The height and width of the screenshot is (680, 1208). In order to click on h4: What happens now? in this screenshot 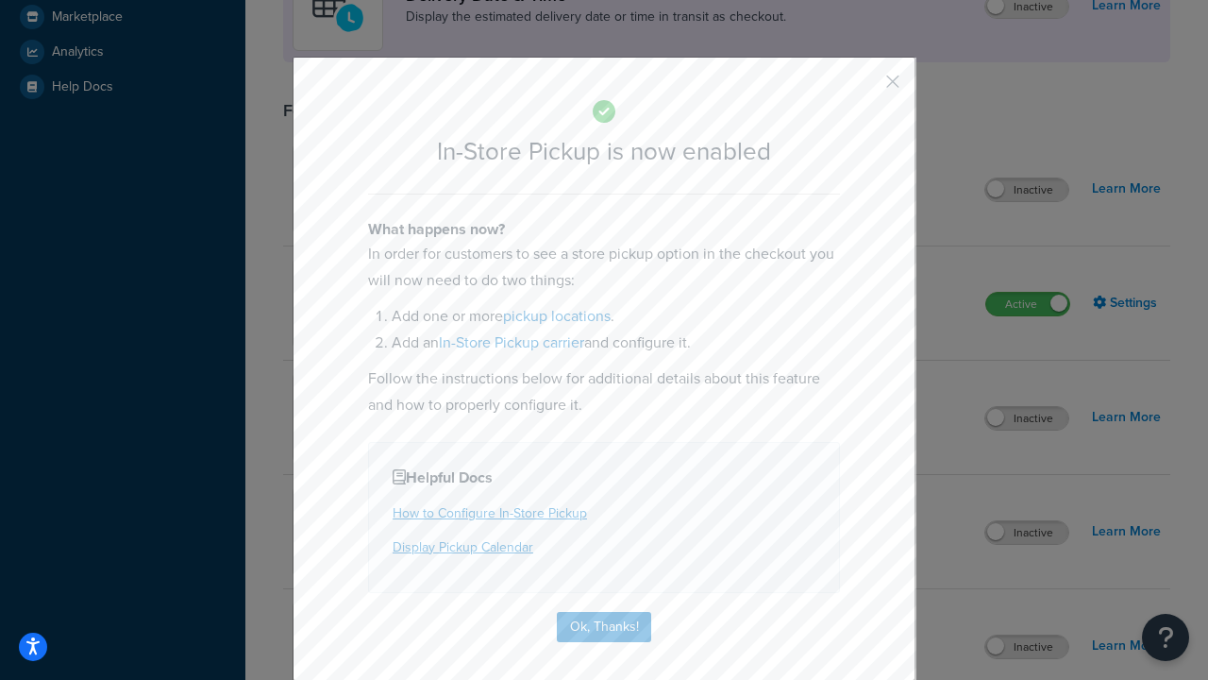, I will do `click(604, 229)`.